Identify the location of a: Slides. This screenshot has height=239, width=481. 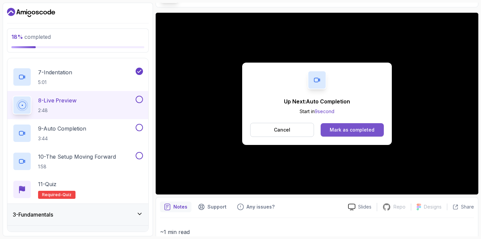
(360, 207).